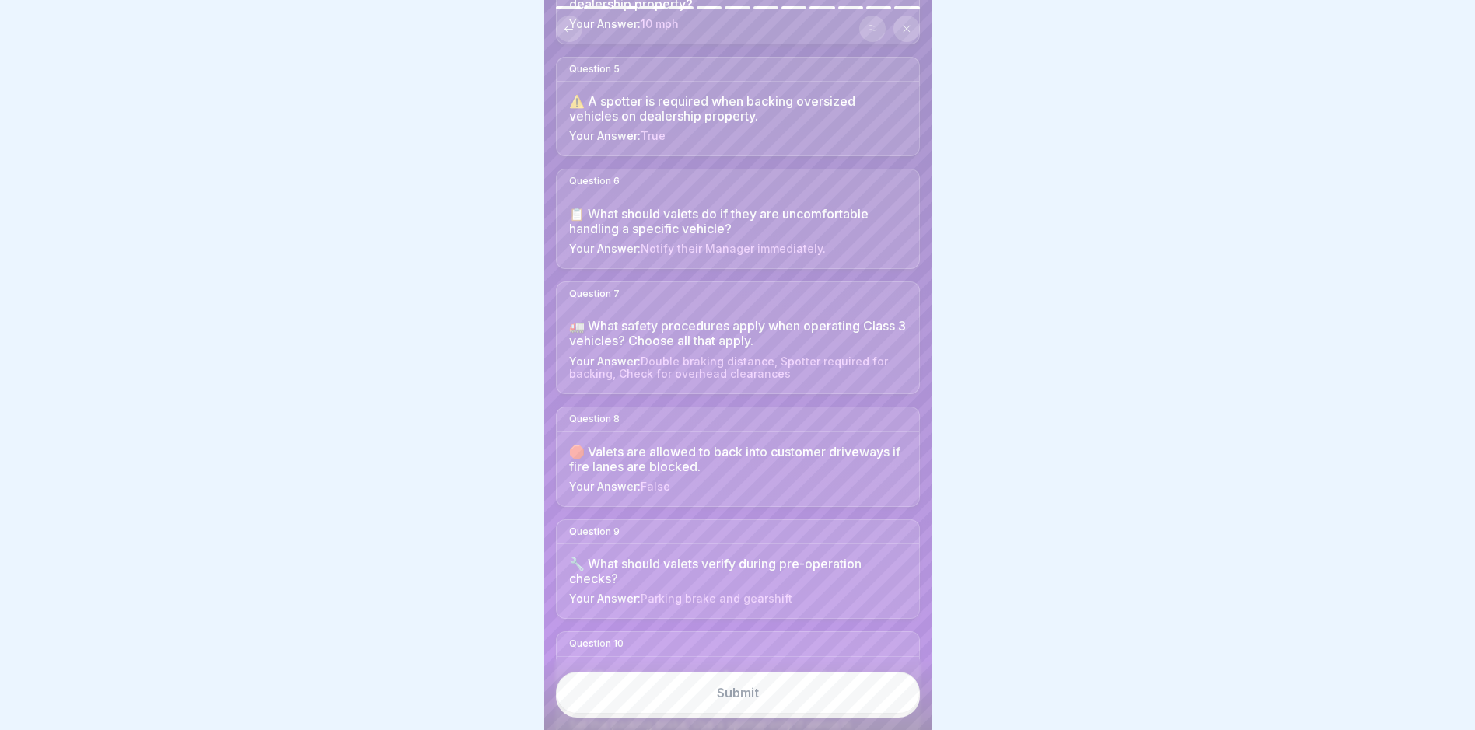  I want to click on button: Submit, so click(738, 693).